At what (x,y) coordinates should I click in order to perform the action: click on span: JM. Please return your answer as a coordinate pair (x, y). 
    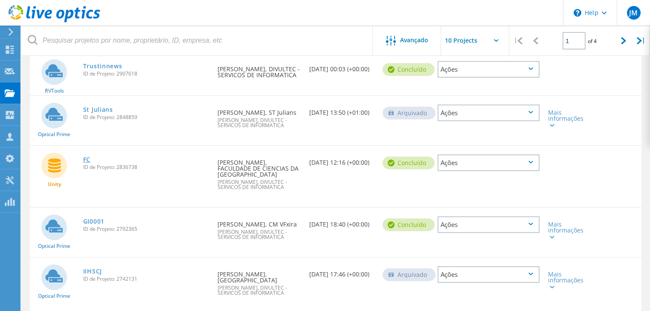
    Looking at the image, I should click on (634, 13).